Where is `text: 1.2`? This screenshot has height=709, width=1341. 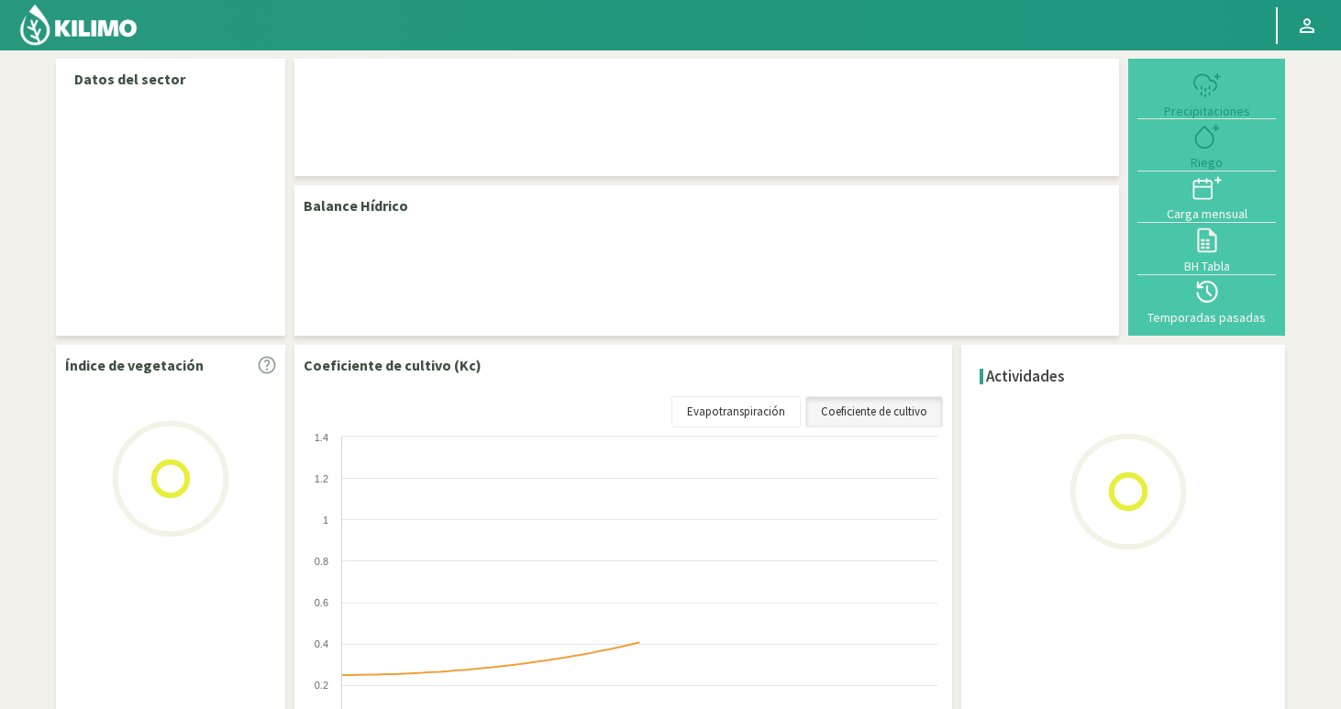
text: 1.2 is located at coordinates (321, 479).